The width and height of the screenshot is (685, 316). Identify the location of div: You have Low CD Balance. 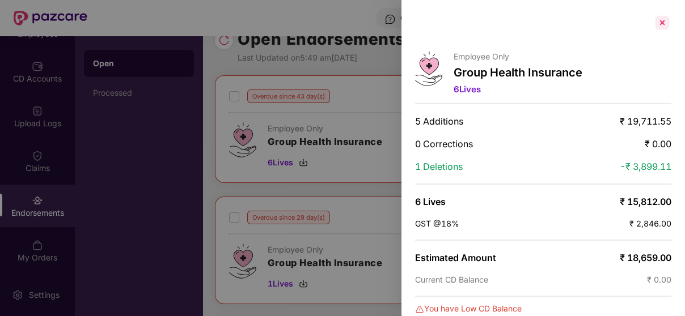
(543, 309).